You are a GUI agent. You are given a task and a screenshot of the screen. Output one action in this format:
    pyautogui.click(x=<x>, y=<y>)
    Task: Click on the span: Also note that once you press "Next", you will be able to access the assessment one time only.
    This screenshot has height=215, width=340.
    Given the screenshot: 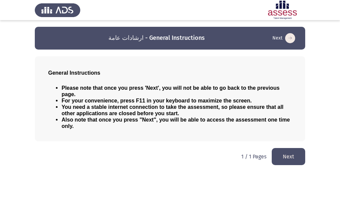 What is the action you would take?
    pyautogui.click(x=176, y=123)
    